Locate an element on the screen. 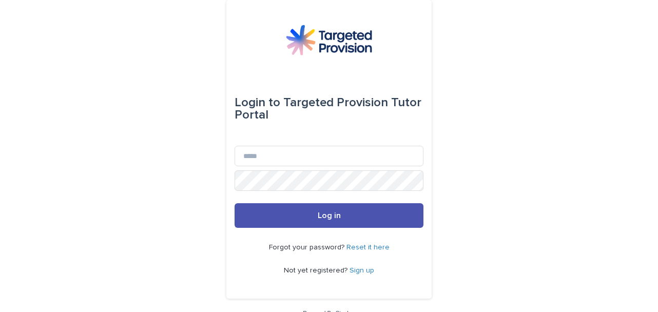  span: Login to is located at coordinates (257, 103).